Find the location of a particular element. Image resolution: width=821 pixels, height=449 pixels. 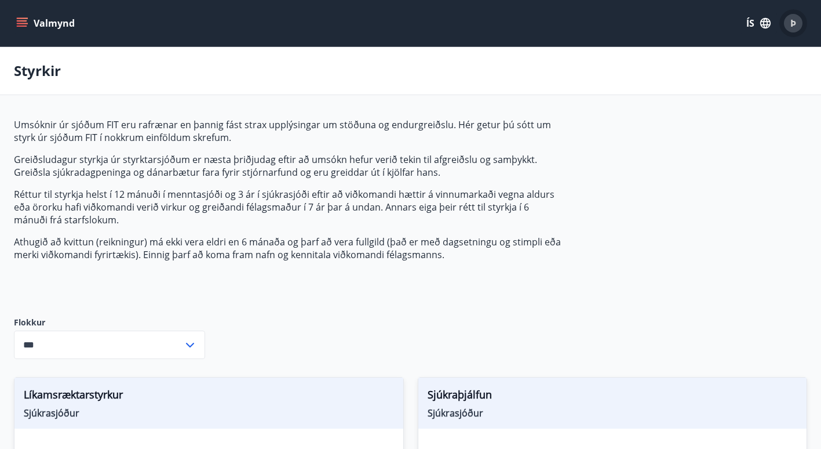

p: Greiðsludagur styrkja úr styrktarsjóðum er næsta þriðjudag eftir að umsókn hefur verið tekin til ... is located at coordinates (287, 166).